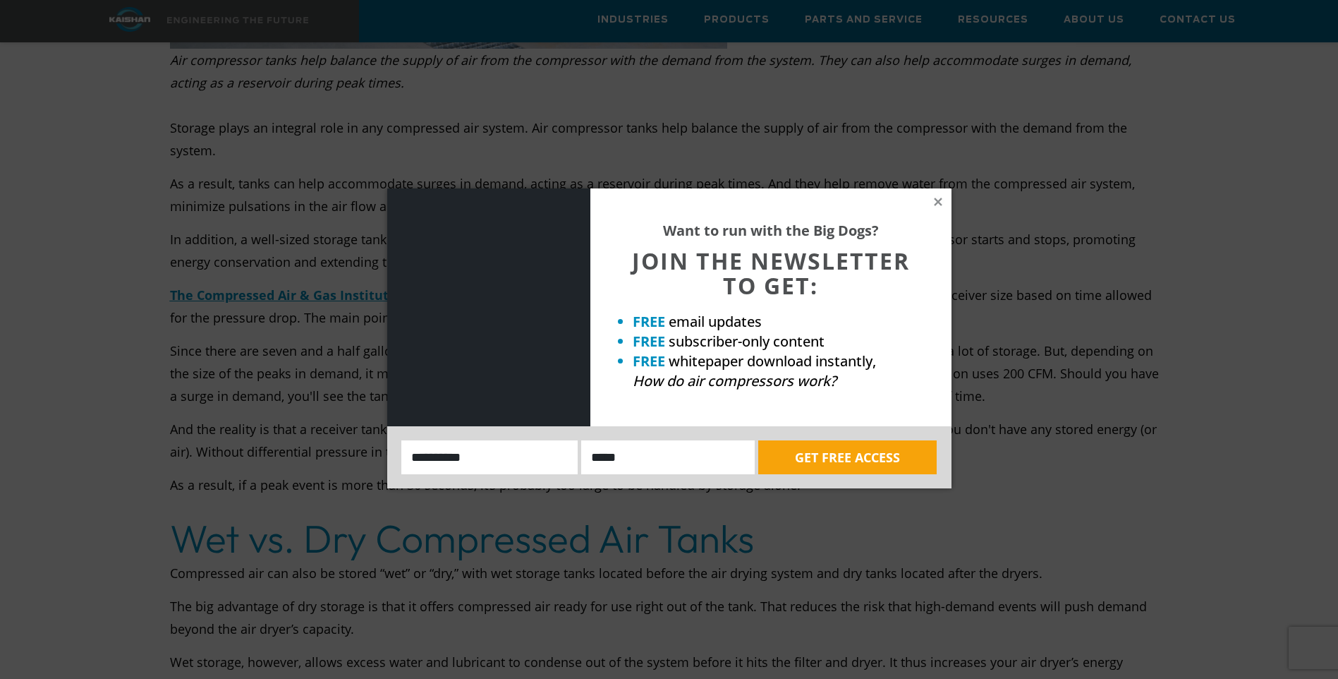  Describe the element at coordinates (668, 457) in the screenshot. I see `input: Email` at that location.